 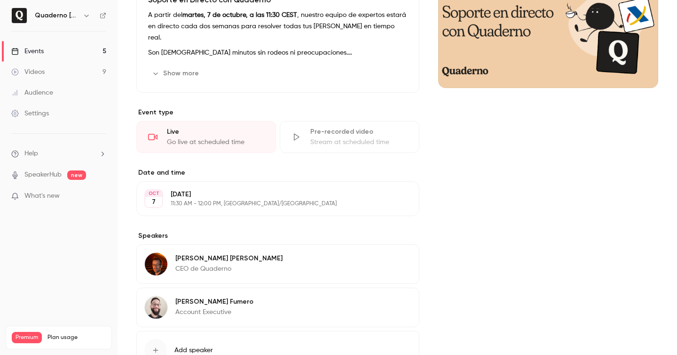 I want to click on span: Plan usage, so click(x=77, y=337).